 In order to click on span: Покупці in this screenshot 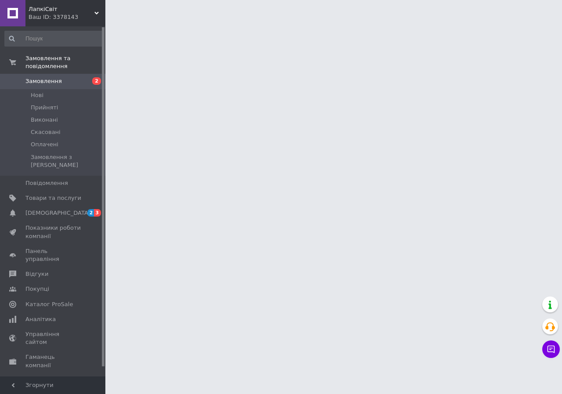, I will do `click(37, 289)`.